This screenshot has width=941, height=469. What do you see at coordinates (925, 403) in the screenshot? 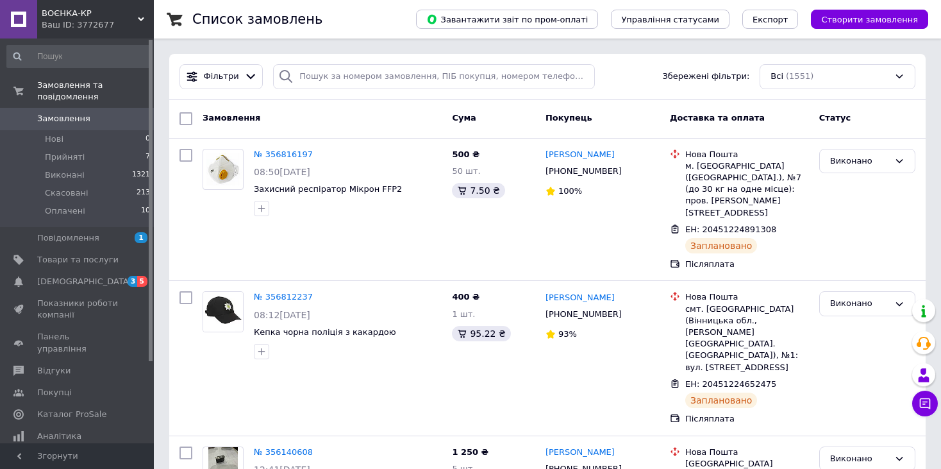
I see `button: Чат з покупцем` at bounding box center [925, 403].